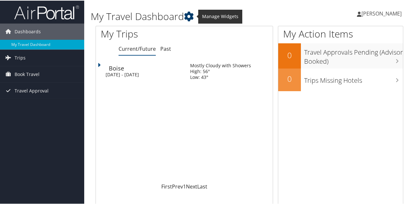 This screenshot has height=204, width=412. Describe the element at coordinates (340, 79) in the screenshot. I see `a: 0Trips Missing Hotels` at that location.